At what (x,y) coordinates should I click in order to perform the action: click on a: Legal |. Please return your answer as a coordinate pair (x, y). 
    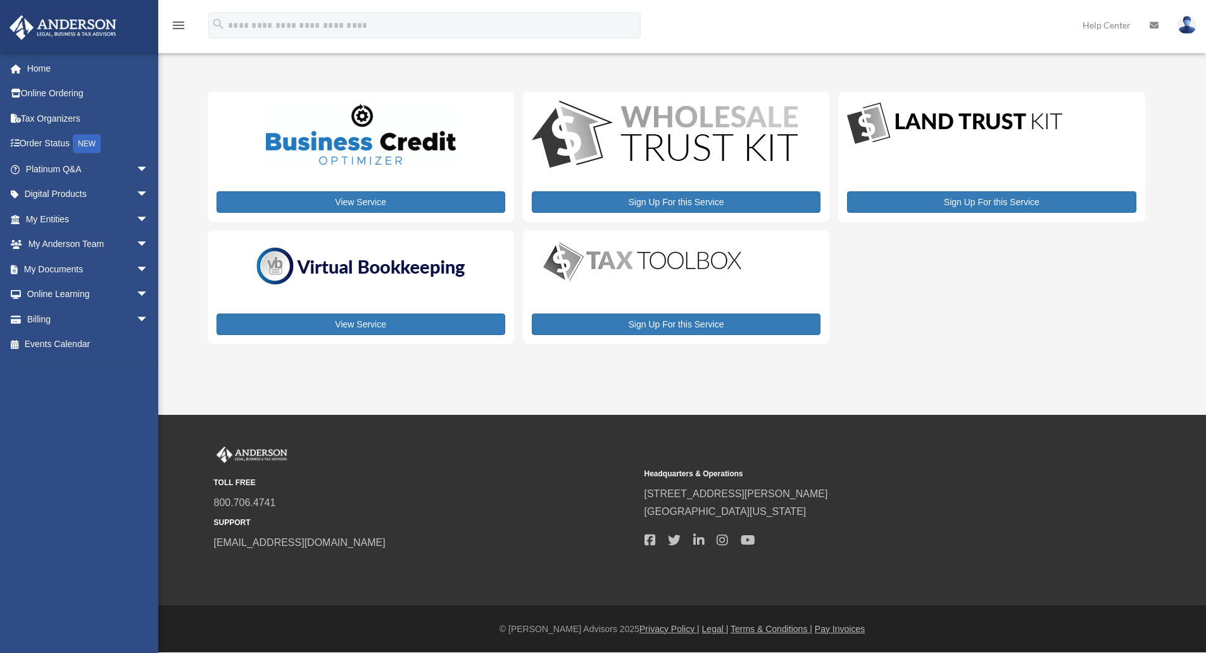
    Looking at the image, I should click on (715, 628).